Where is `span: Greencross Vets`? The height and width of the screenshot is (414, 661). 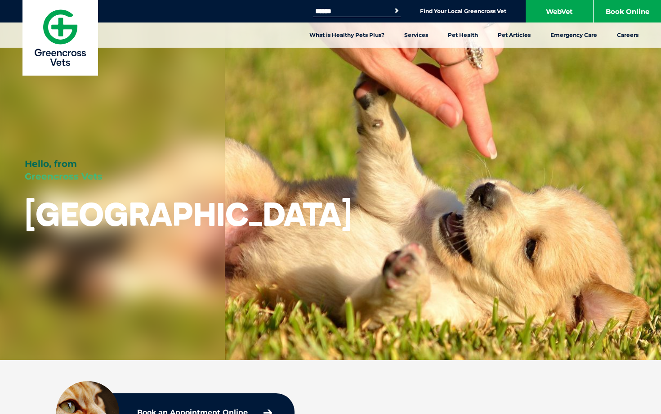 span: Greencross Vets is located at coordinates (63, 176).